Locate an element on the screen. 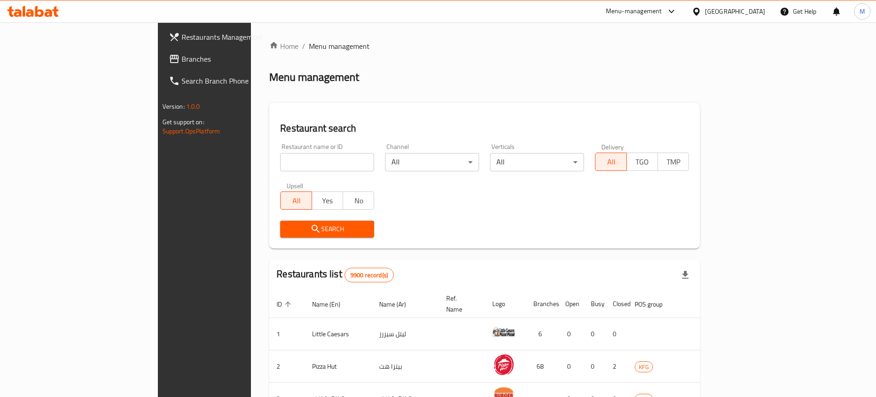  button: No is located at coordinates (358, 200).